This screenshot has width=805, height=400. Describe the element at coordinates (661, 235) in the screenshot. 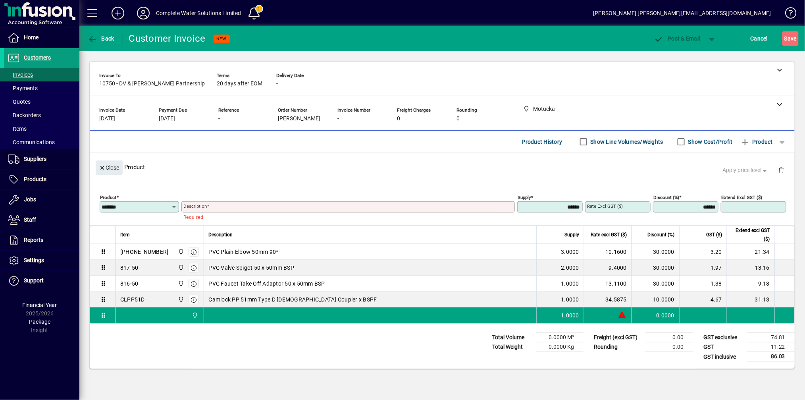

I see `span: Discount (%)` at that location.